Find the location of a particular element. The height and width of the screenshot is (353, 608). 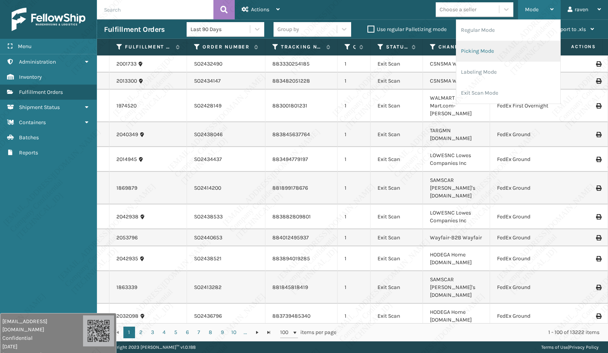

td: LOWESNC Lowes Companies Inc is located at coordinates (457, 160).